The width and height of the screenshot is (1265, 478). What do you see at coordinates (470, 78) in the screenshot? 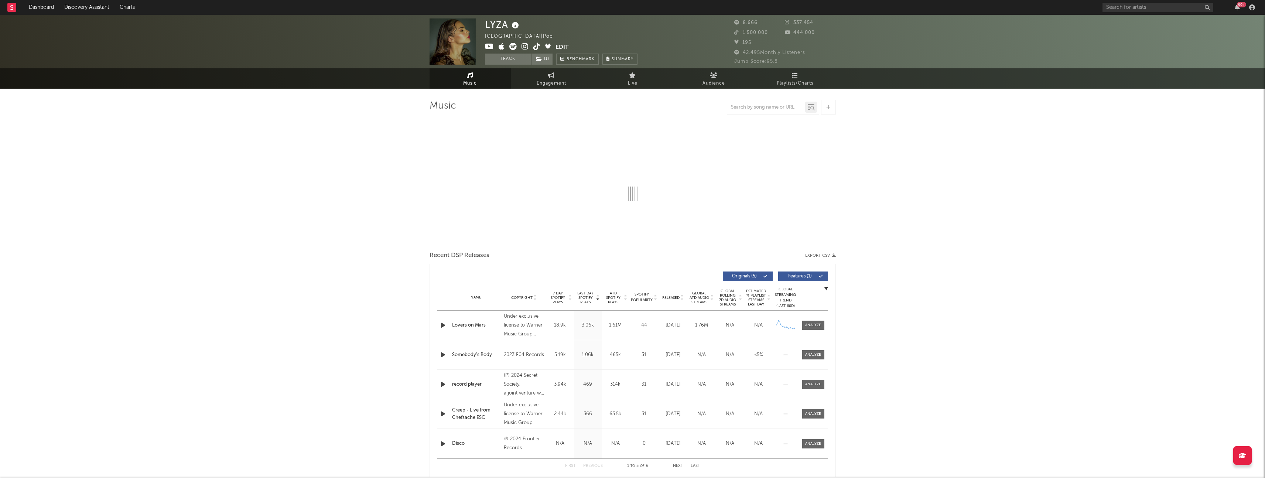
I see `a: Music` at bounding box center [470, 78].